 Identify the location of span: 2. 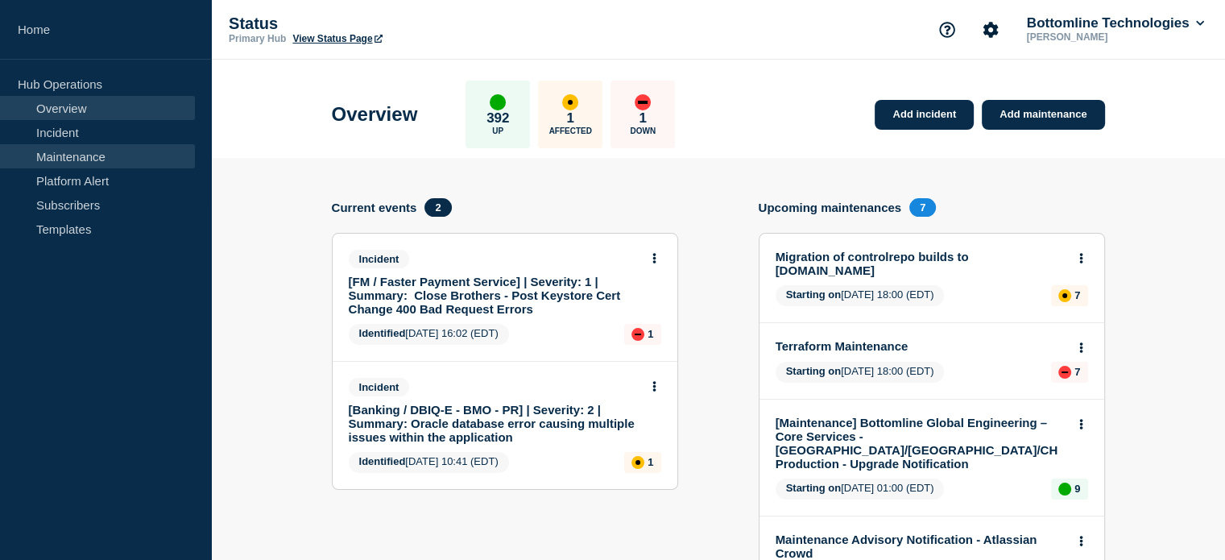
(437, 207).